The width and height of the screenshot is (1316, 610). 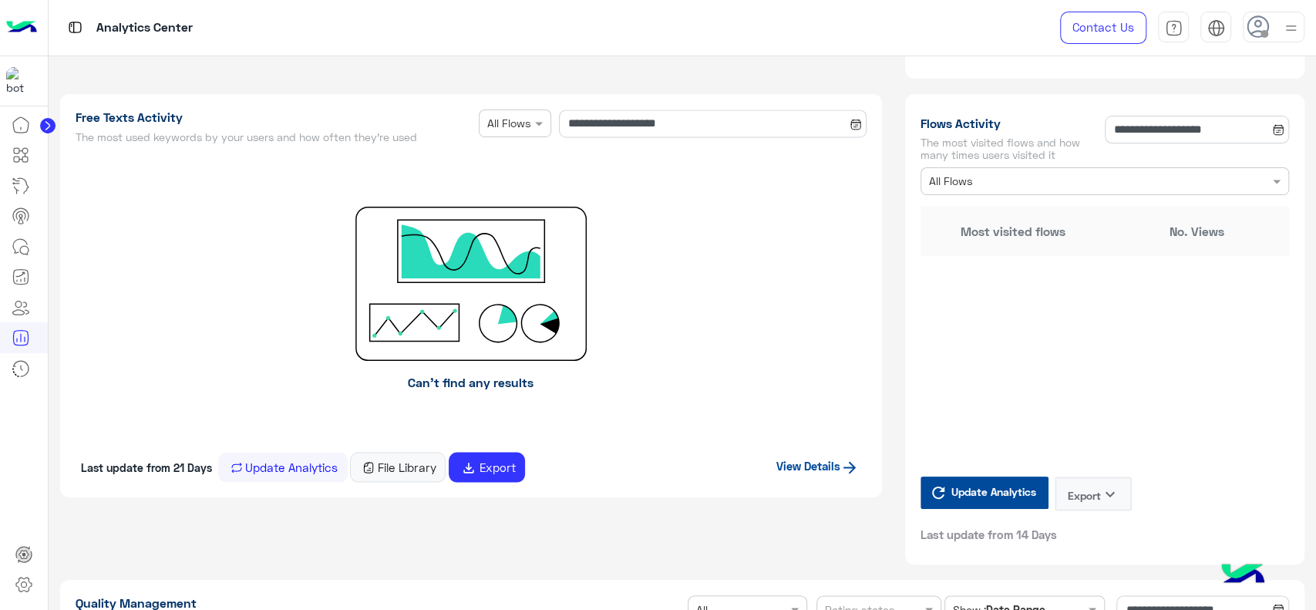 I want to click on i: keyboard_arrow_down, so click(x=1109, y=493).